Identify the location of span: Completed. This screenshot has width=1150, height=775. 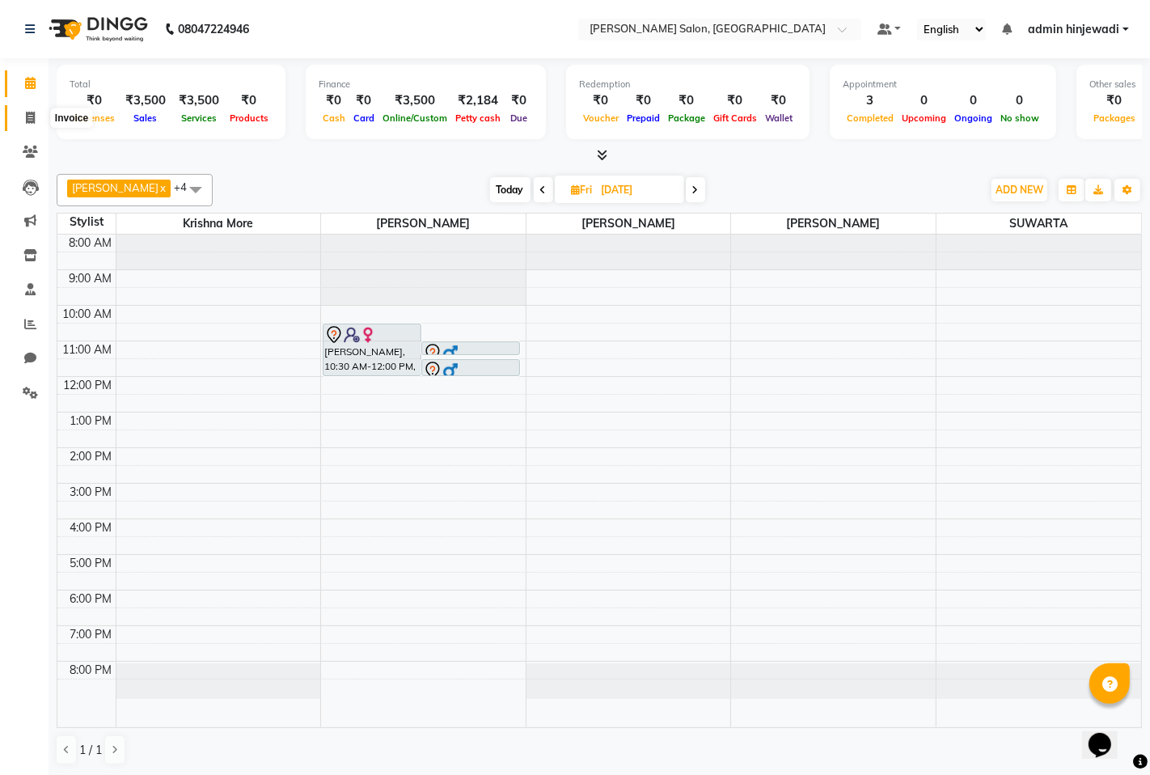
(870, 118).